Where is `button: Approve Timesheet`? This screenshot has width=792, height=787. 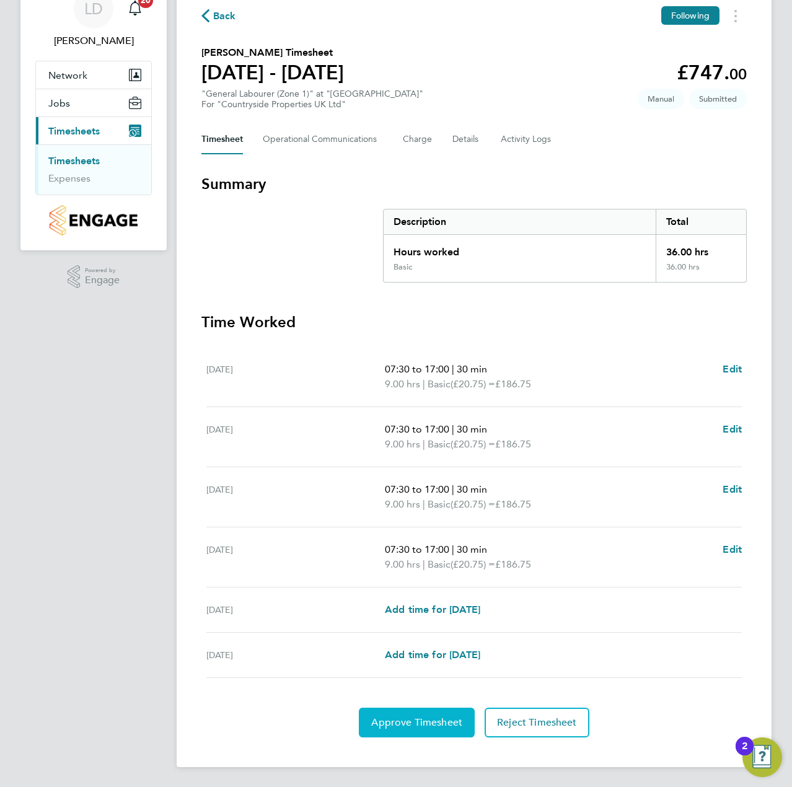 button: Approve Timesheet is located at coordinates (417, 723).